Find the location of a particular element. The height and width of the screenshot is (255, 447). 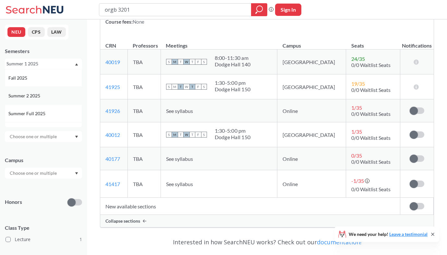

div: CRN is located at coordinates (111, 46).